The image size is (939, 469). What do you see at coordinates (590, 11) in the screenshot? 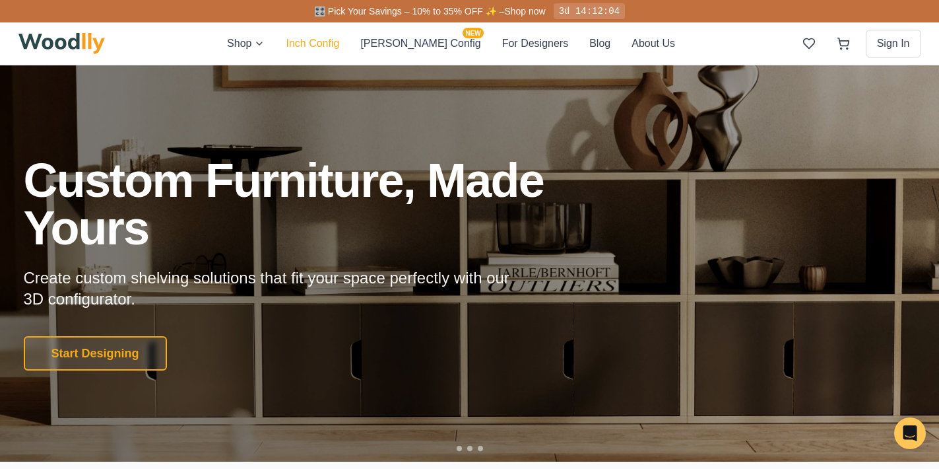
I see `div: 3d 14:12:04` at bounding box center [590, 11].